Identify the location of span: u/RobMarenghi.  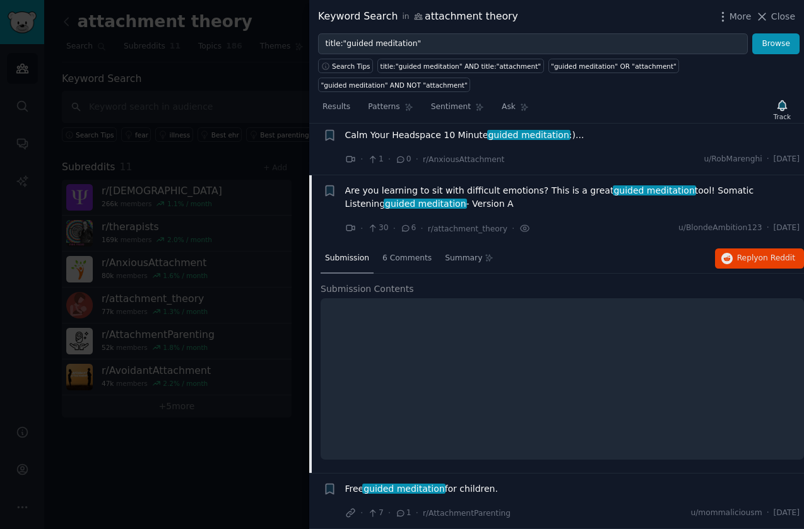
(732, 160).